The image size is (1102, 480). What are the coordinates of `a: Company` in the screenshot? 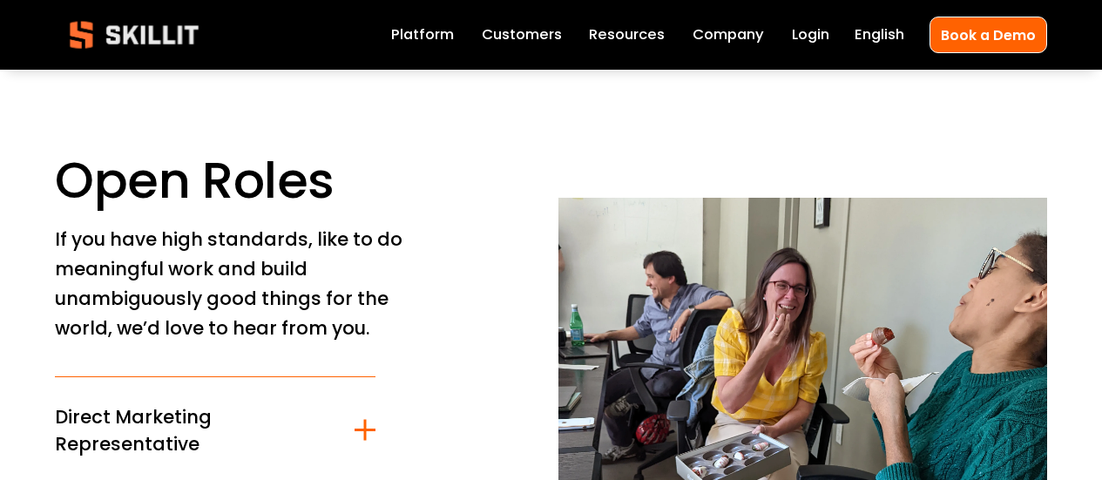 It's located at (728, 35).